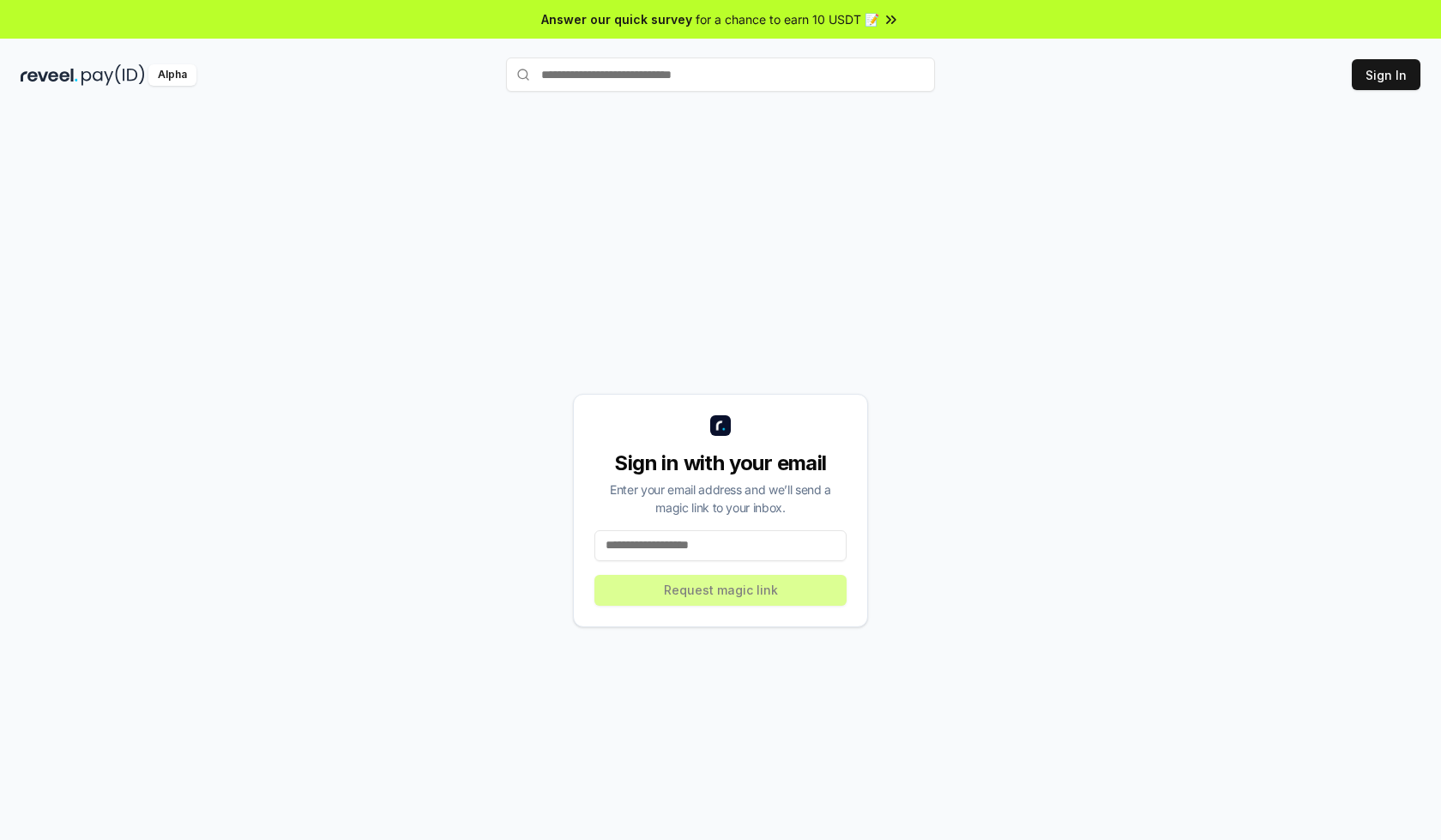 This screenshot has width=1441, height=840. I want to click on button: Sign In, so click(1387, 75).